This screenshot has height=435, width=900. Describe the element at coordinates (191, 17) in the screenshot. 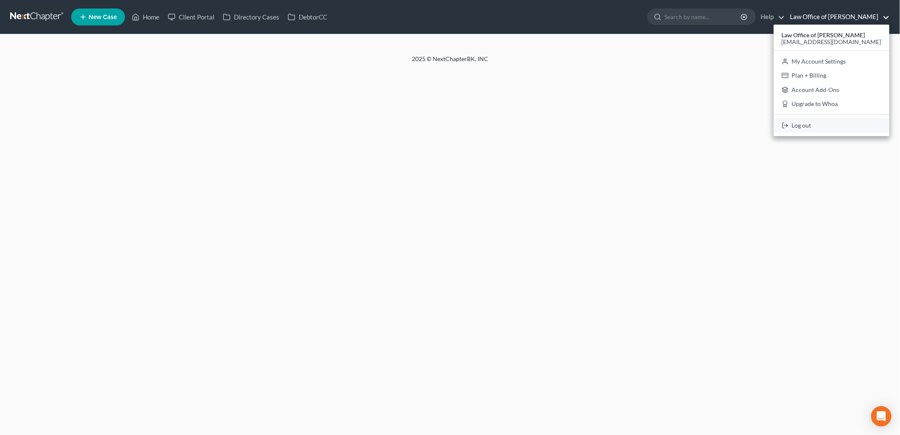

I see `a: Client Portal` at that location.